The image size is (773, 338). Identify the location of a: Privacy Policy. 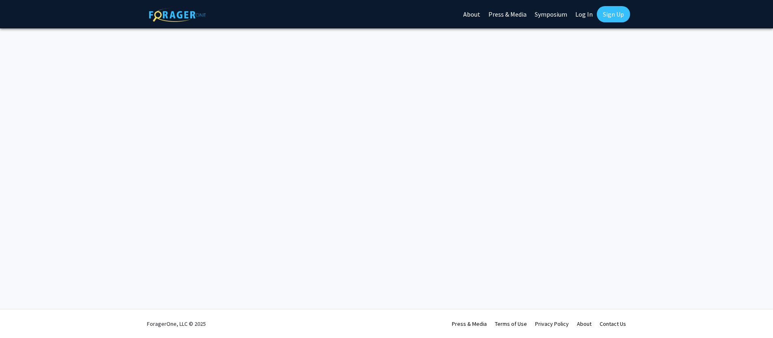
(552, 324).